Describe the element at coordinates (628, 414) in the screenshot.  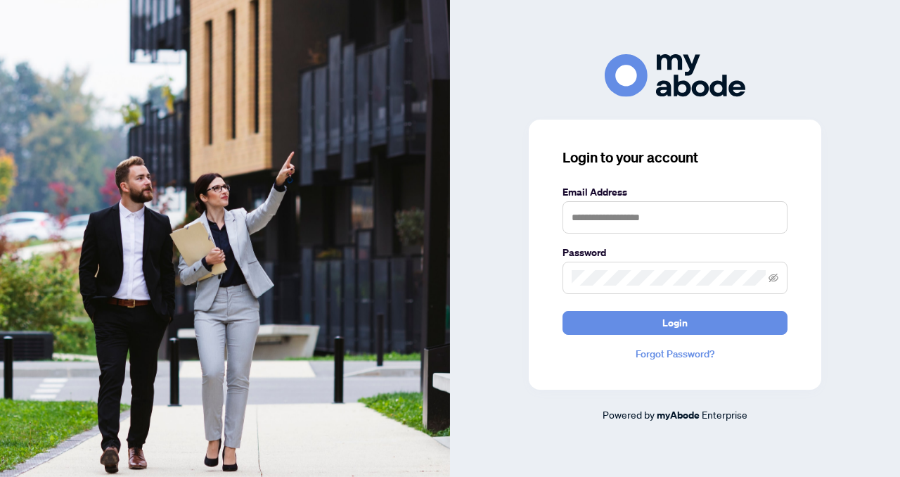
I see `span: Powered by` at that location.